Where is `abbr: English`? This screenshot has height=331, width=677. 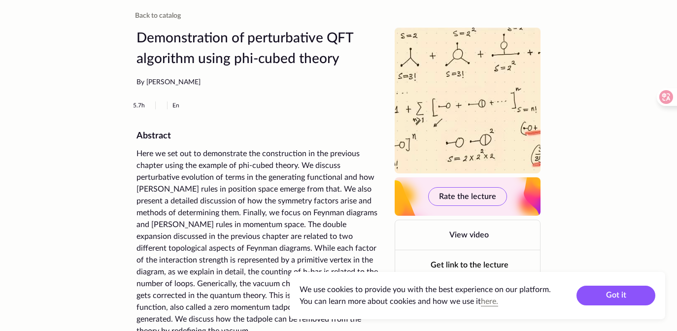 abbr: English is located at coordinates (176, 105).